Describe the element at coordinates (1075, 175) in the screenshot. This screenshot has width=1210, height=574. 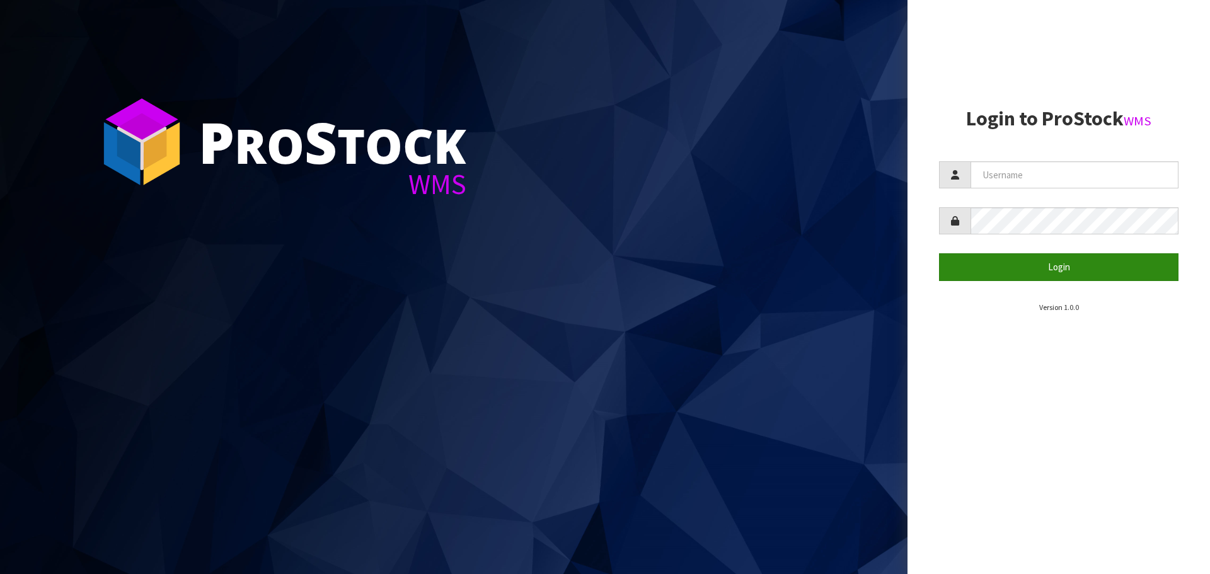
I see `input: Username` at that location.